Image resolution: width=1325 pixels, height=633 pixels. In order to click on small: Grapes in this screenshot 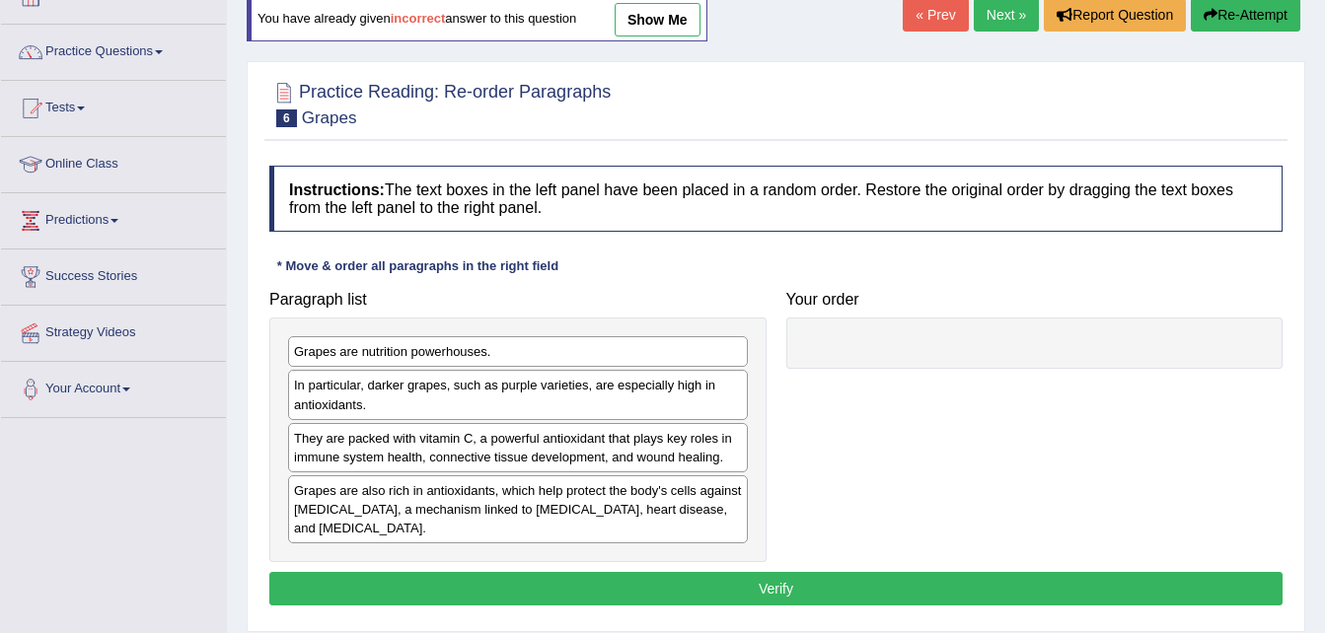, I will do `click(329, 117)`.